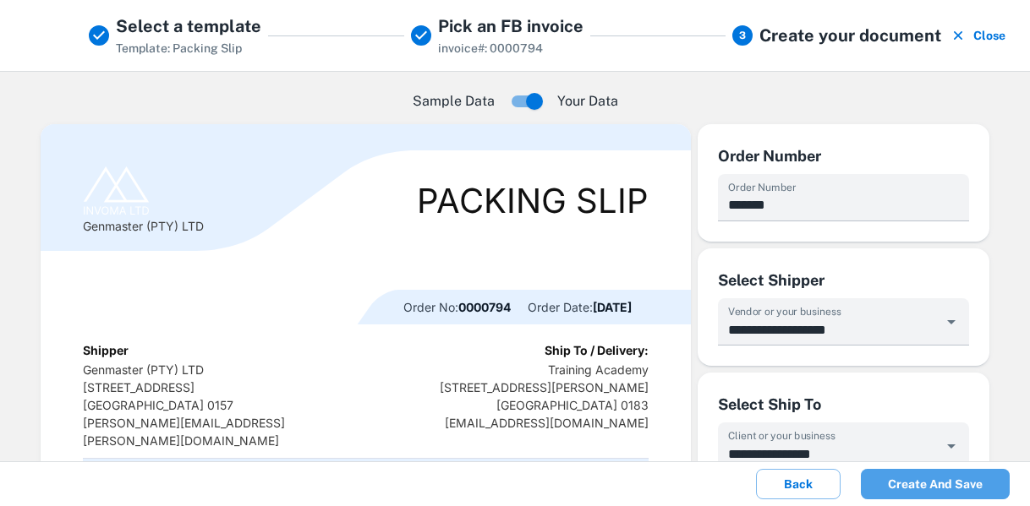  What do you see at coordinates (189, 26) in the screenshot?
I see `h5: Select a template` at bounding box center [189, 26].